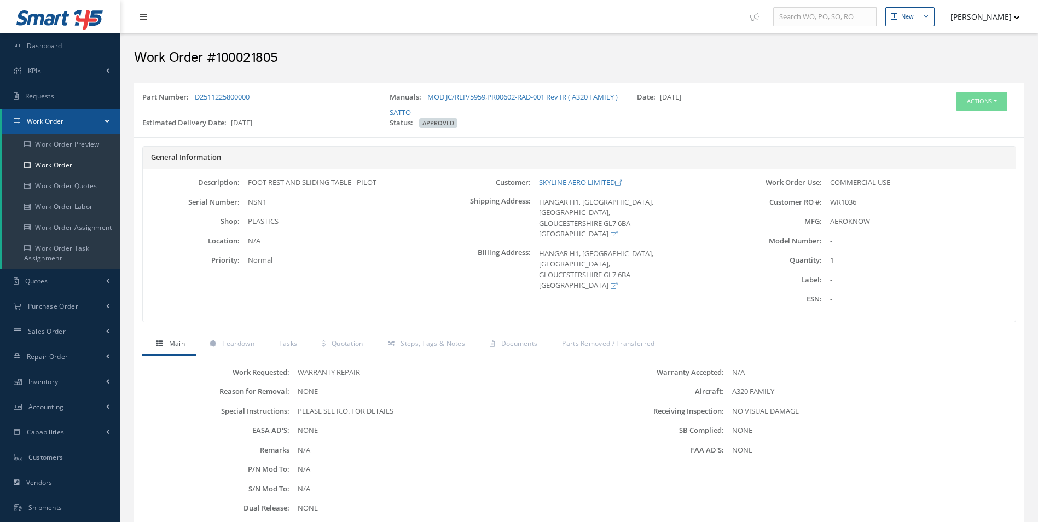 Image resolution: width=1038 pixels, height=522 pixels. I want to click on label: Work Requested:, so click(217, 372).